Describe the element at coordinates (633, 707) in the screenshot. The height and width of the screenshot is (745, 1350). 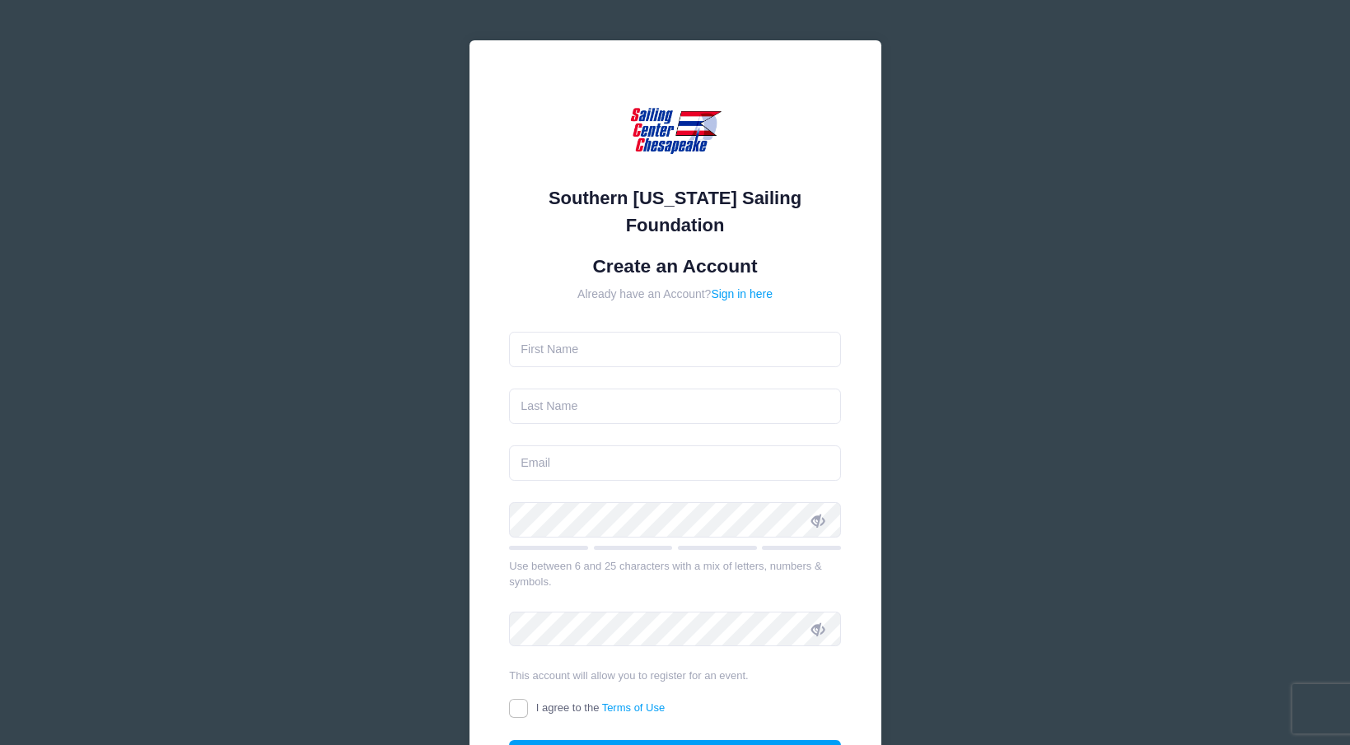
I see `a: Terms of Use` at that location.